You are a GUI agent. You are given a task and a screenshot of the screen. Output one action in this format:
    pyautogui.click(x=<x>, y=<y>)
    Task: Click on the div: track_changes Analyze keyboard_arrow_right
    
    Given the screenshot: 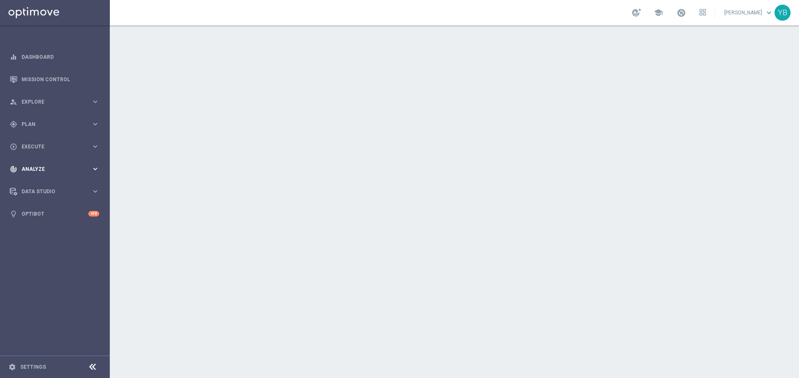 What is the action you would take?
    pyautogui.click(x=54, y=169)
    